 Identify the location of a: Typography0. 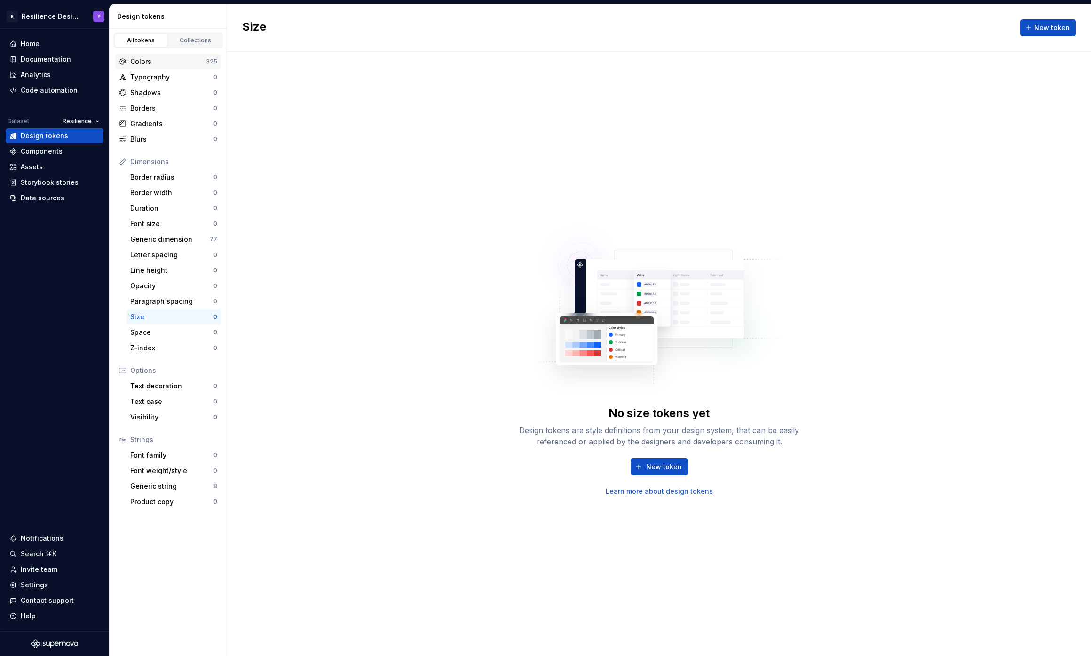
(168, 77).